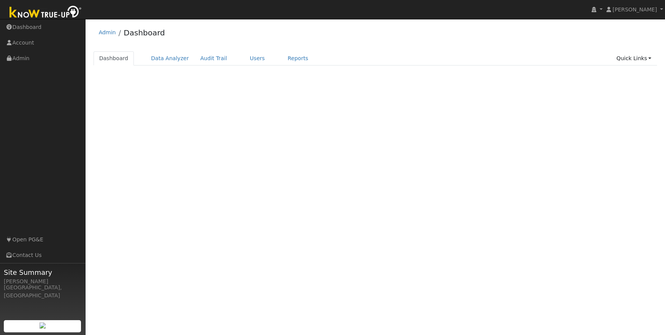  Describe the element at coordinates (43, 325) in the screenshot. I see `img: retrieve` at that location.